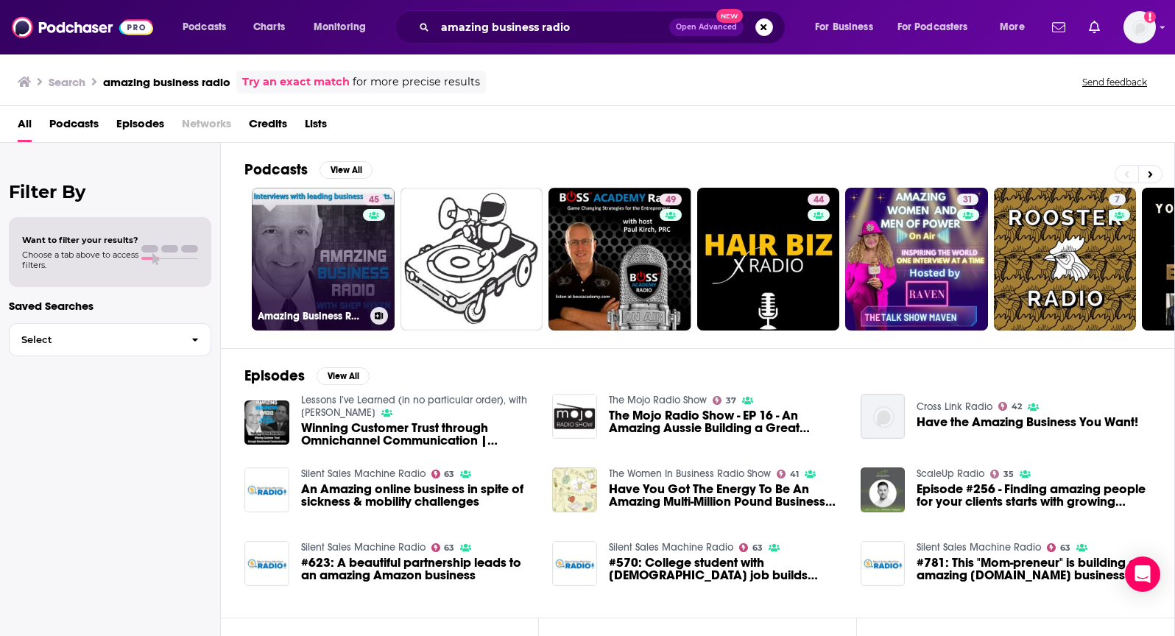 The image size is (1175, 636). What do you see at coordinates (706, 27) in the screenshot?
I see `button: Open AdvancedNew` at bounding box center [706, 27].